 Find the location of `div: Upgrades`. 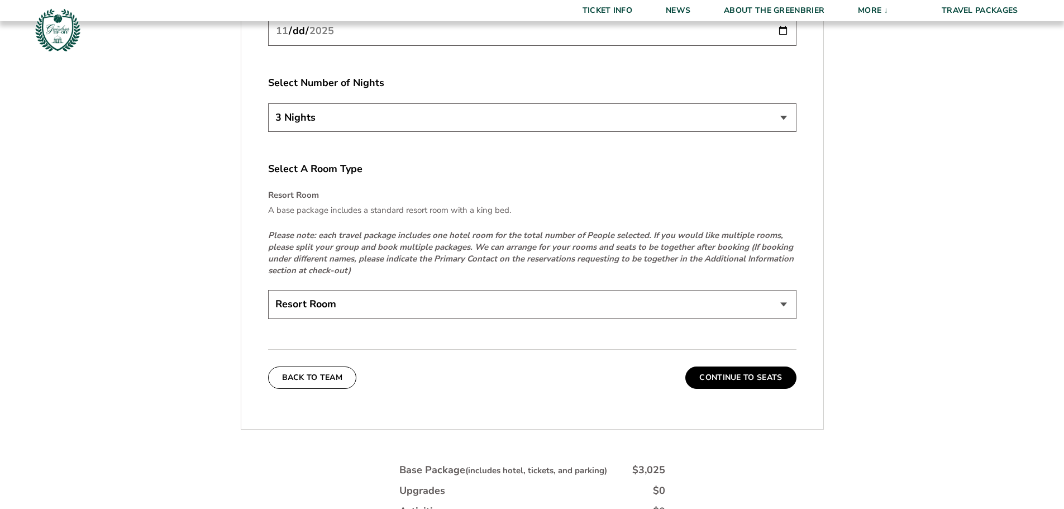

div: Upgrades is located at coordinates (422, 491).